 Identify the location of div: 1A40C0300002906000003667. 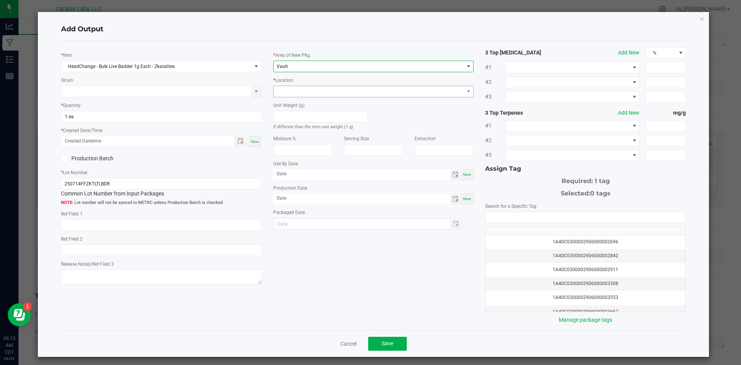
(585, 311).